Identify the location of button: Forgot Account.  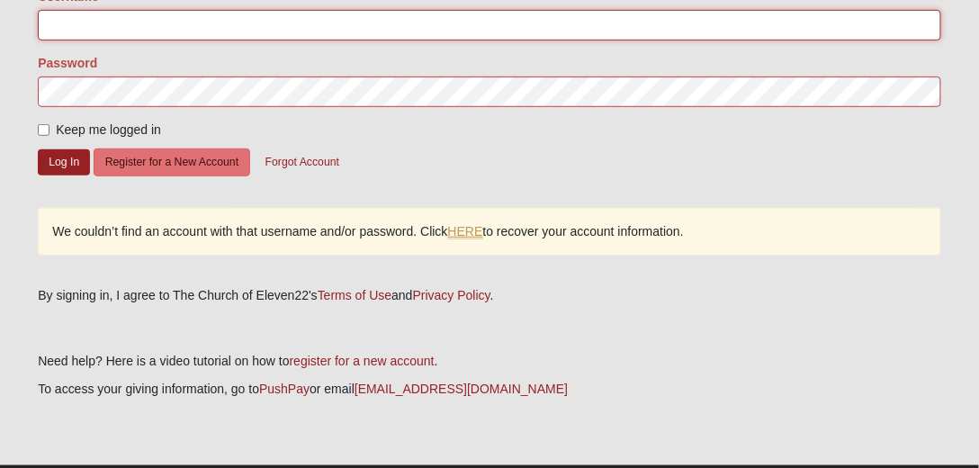
(302, 162).